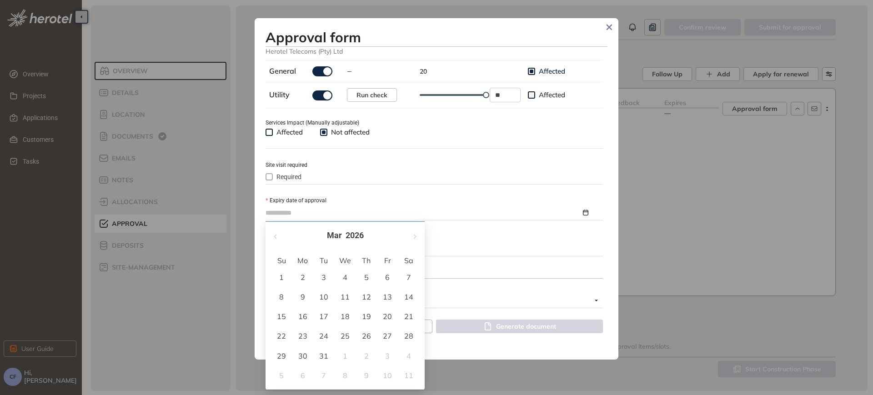 This screenshot has height=395, width=873. Describe the element at coordinates (366, 356) in the screenshot. I see `td: 2026-04-02` at that location.